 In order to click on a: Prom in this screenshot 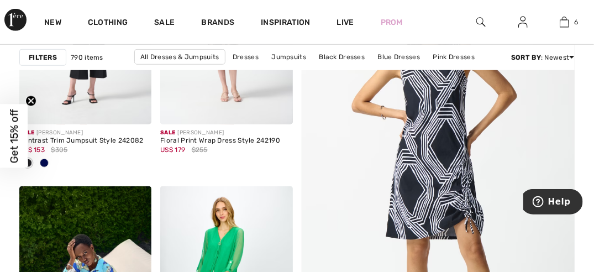, I will do `click(392, 22)`.